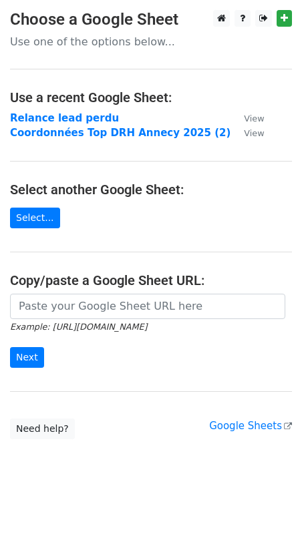  What do you see at coordinates (35, 218) in the screenshot?
I see `a: Select...` at bounding box center [35, 218].